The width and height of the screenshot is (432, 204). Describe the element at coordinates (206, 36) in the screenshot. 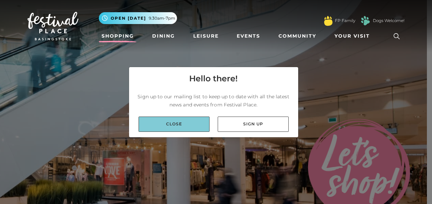

I see `a: Leisure` at that location.